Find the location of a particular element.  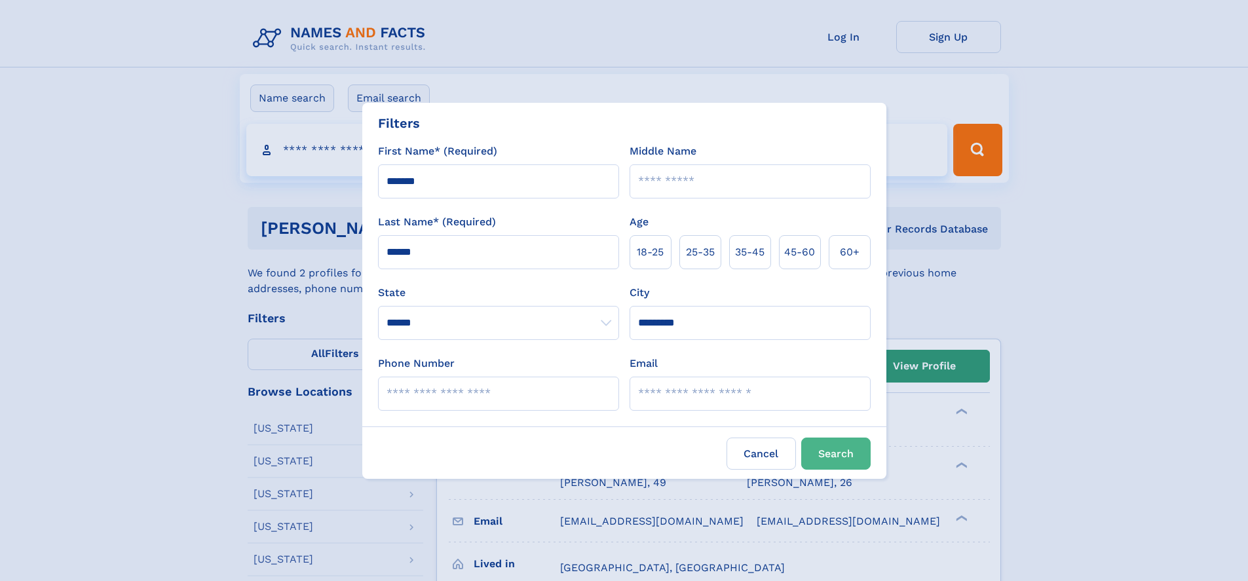

label: City is located at coordinates (639, 293).